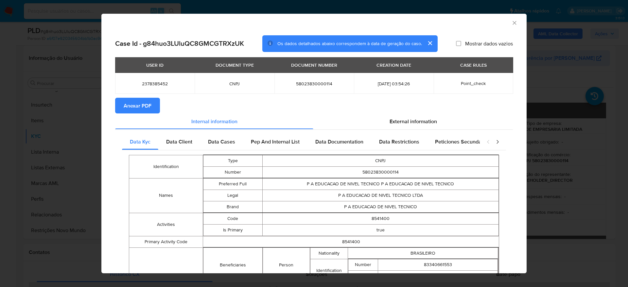  What do you see at coordinates (233, 265) in the screenshot?
I see `td: Beneficiaries` at bounding box center [233, 265].